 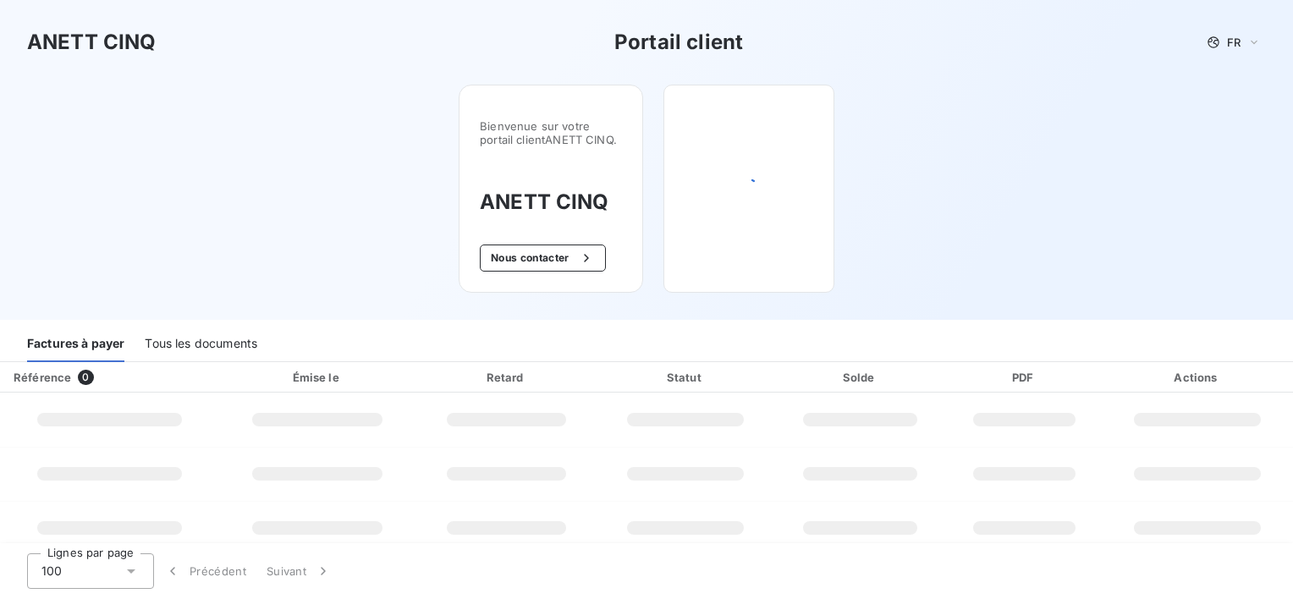 What do you see at coordinates (1197, 377) in the screenshot?
I see `div: Actions` at bounding box center [1197, 377].